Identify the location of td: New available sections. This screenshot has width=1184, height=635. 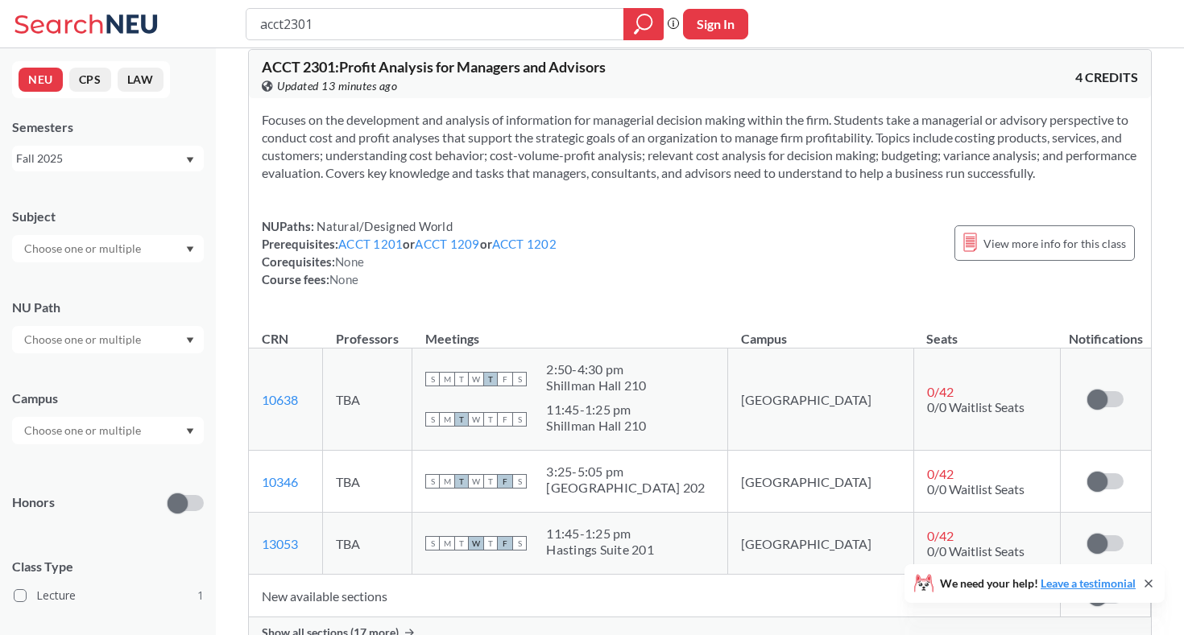
(655, 596).